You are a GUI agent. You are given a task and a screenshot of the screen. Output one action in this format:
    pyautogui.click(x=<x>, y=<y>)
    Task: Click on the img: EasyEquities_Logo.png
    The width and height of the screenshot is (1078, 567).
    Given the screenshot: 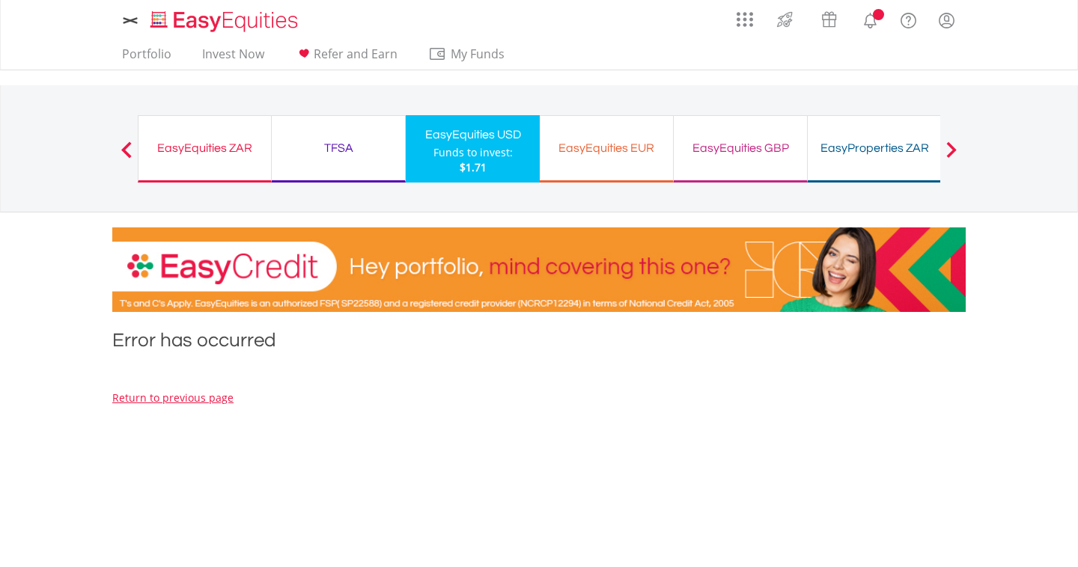 What is the action you would take?
    pyautogui.click(x=225, y=21)
    